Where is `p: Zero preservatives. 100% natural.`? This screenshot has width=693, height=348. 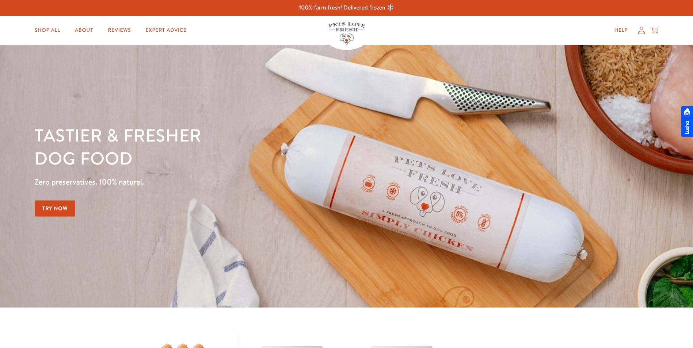
p: Zero preservatives. 100% natural. is located at coordinates (242, 182).